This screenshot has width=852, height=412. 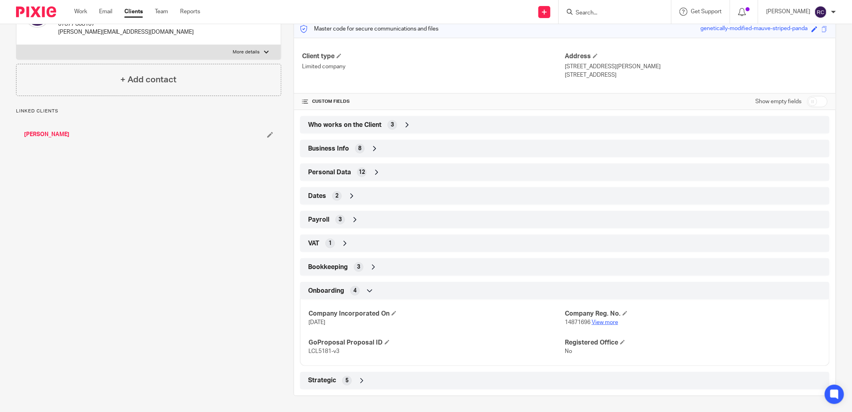 I want to click on span: Strategic, so click(x=322, y=380).